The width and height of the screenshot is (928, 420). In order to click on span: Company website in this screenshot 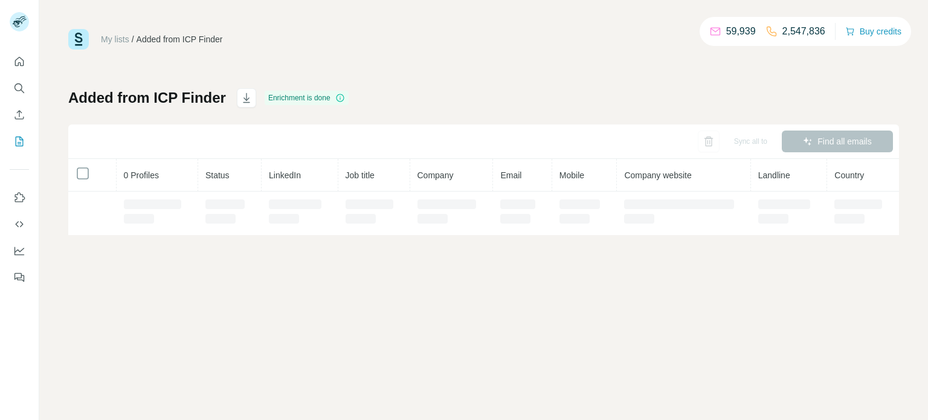, I will do `click(657, 175)`.